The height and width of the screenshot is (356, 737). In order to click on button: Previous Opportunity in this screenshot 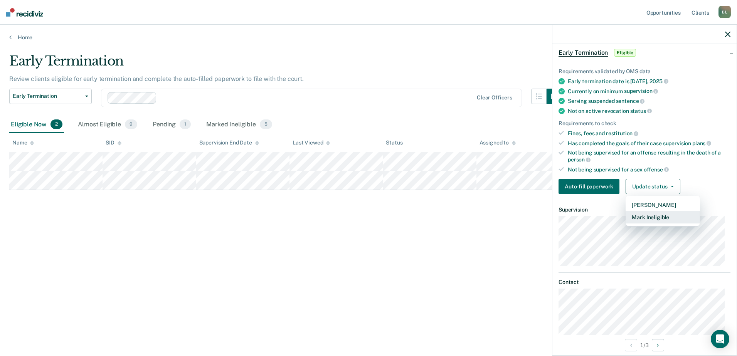, I will do `click(631, 345)`.